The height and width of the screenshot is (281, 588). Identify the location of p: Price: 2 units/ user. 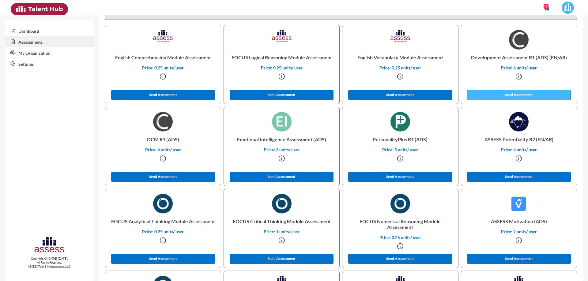
(519, 232).